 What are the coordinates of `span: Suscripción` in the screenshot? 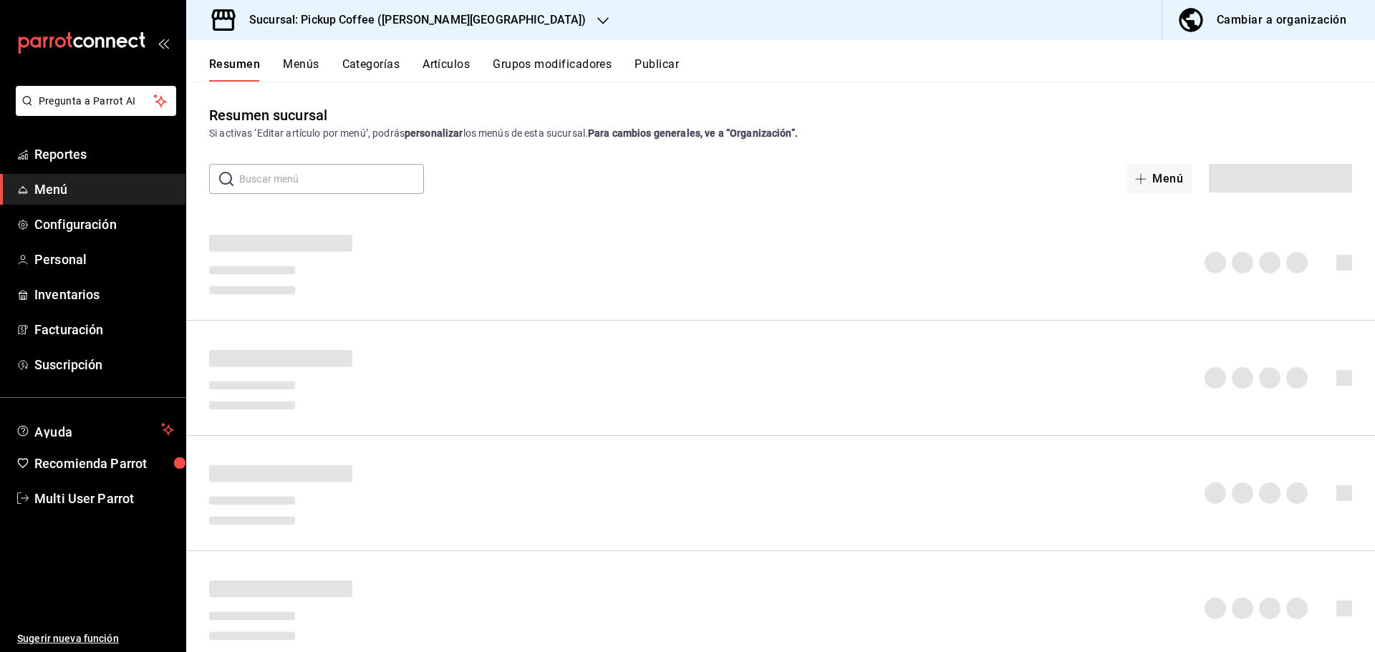 It's located at (104, 365).